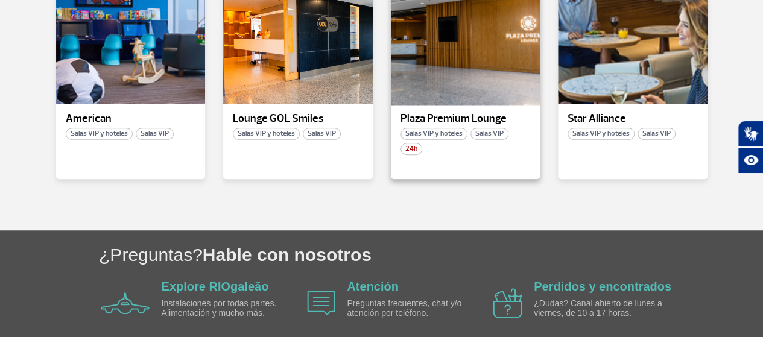  I want to click on a: Atención, so click(373, 286).